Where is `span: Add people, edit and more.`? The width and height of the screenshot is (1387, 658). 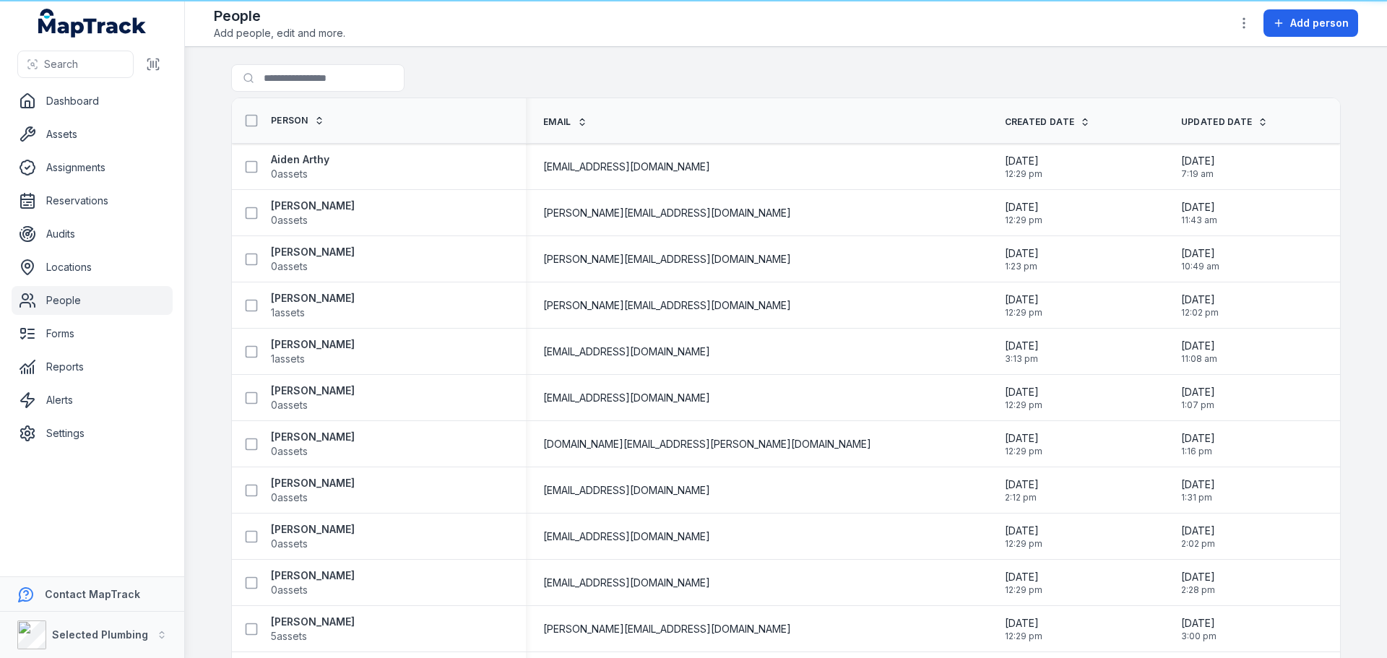 span: Add people, edit and more. is located at coordinates (279, 33).